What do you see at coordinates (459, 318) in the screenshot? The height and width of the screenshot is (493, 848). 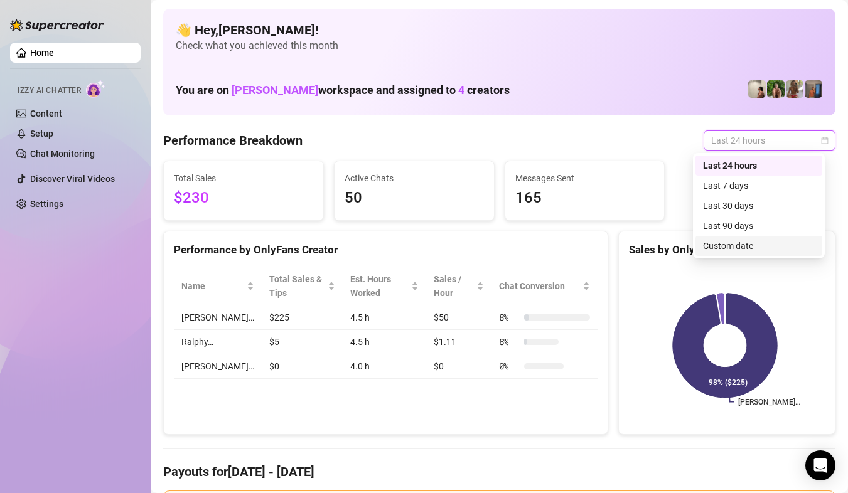 I see `td: $50` at bounding box center [459, 318].